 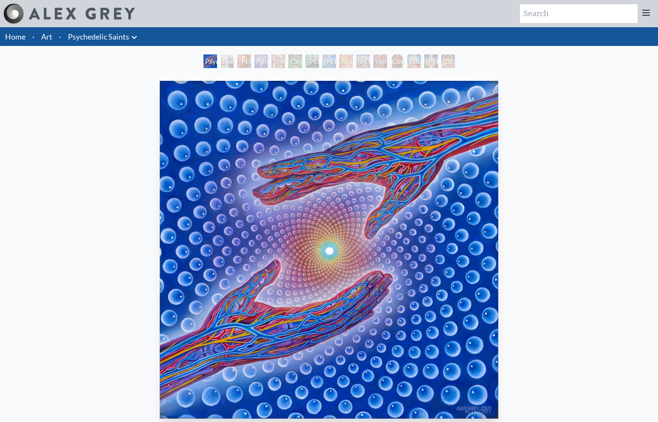 What do you see at coordinates (47, 37) in the screenshot?
I see `a: Art` at bounding box center [47, 37].